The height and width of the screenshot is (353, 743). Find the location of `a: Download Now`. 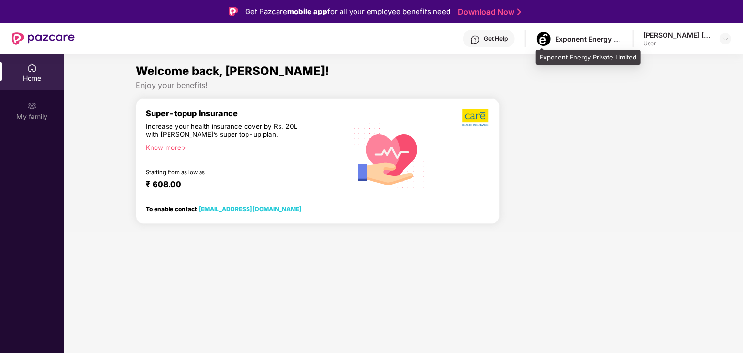

a: Download Now is located at coordinates (487, 12).